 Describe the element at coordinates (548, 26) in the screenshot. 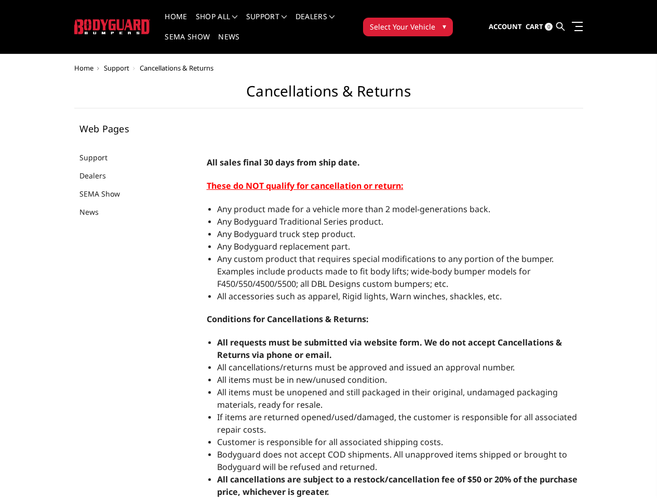

I see `span: 0` at that location.